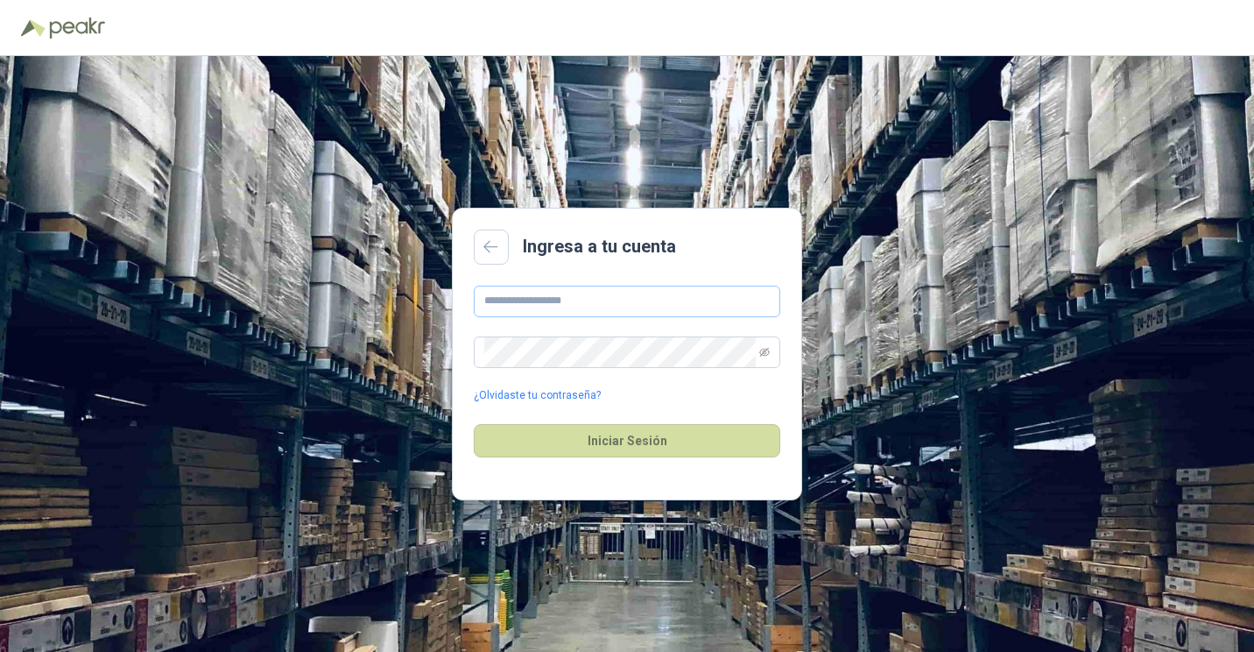 The width and height of the screenshot is (1254, 652). What do you see at coordinates (77, 28) in the screenshot?
I see `img: Peakr` at bounding box center [77, 28].